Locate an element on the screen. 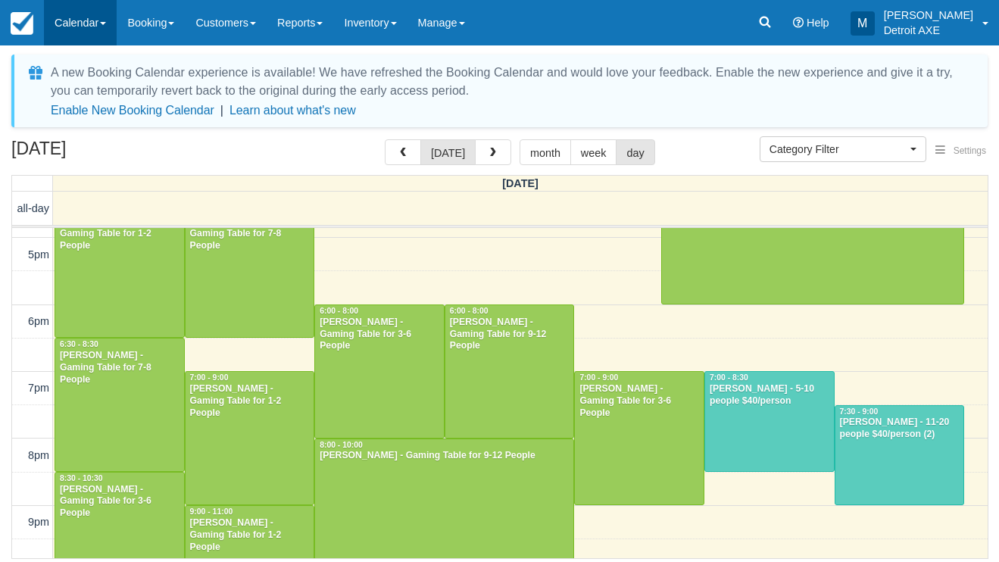 This screenshot has height=562, width=999. span: 7:00 - 8:30 is located at coordinates (729, 377).